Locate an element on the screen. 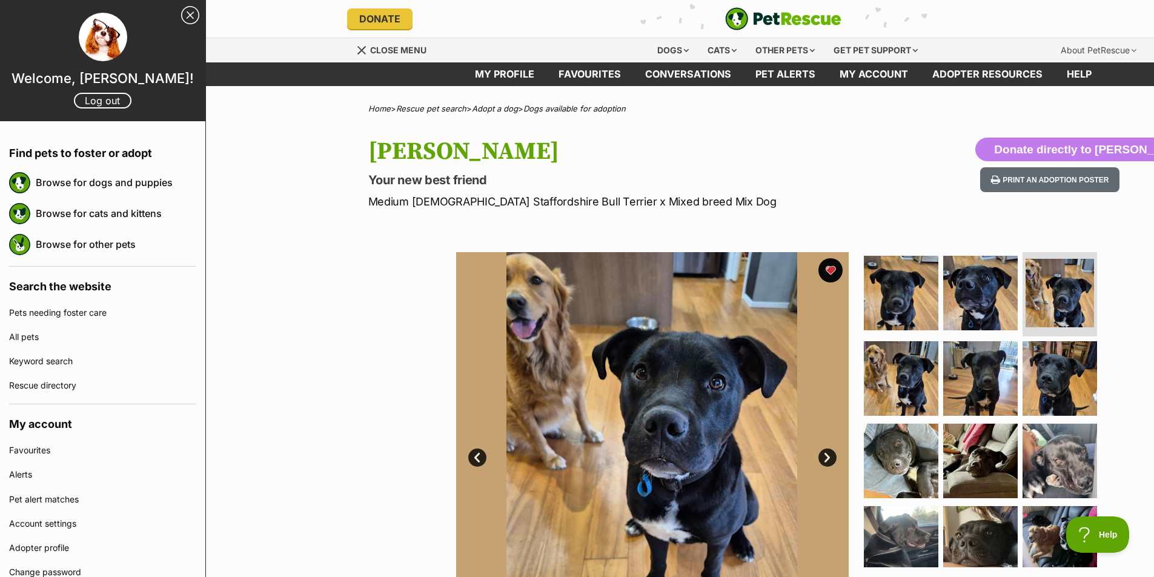  a: All pets is located at coordinates (102, 337).